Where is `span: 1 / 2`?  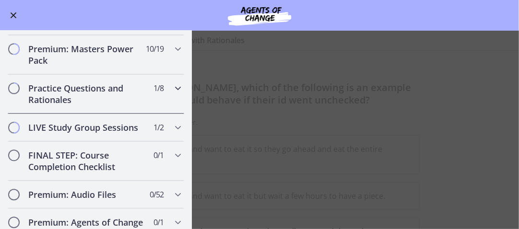 span: 1 / 2 is located at coordinates (158, 128).